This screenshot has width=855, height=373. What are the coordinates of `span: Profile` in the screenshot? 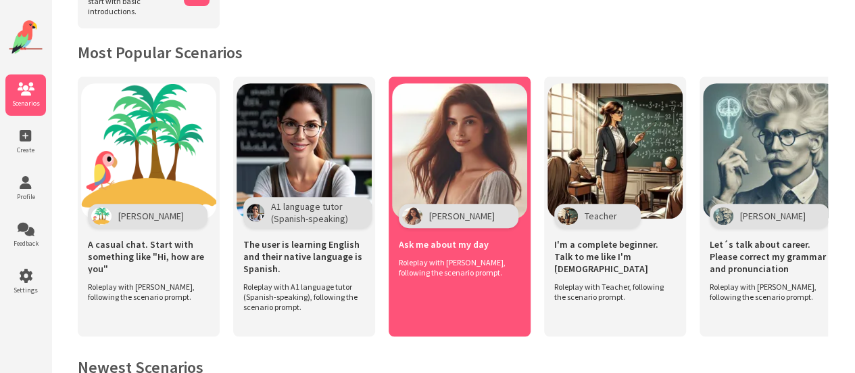 It's located at (26, 196).